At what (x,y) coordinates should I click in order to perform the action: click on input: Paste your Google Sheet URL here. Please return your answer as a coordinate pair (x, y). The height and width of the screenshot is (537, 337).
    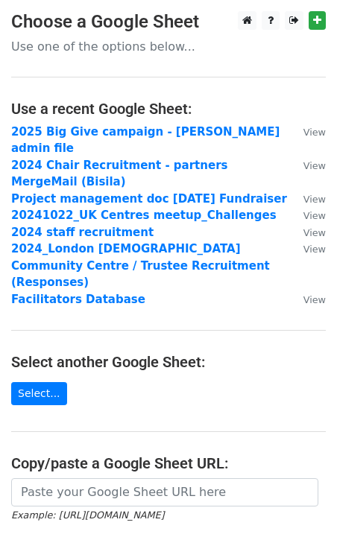
    Looking at the image, I should click on (165, 493).